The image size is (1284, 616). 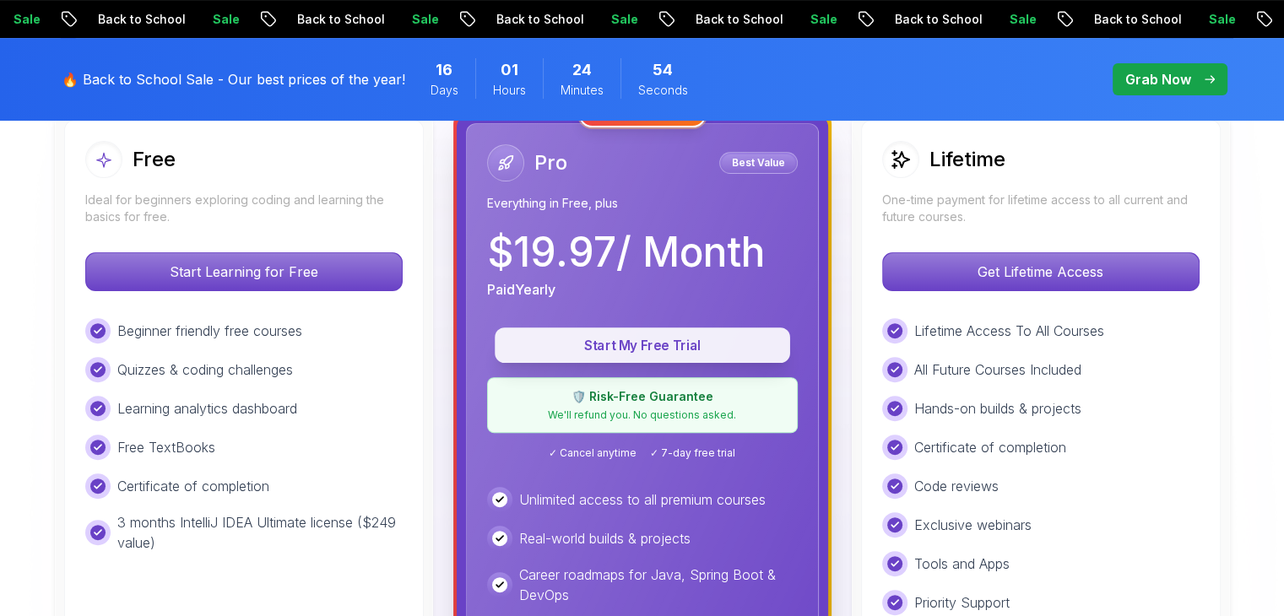 I want to click on p: Free TextBooks, so click(x=166, y=447).